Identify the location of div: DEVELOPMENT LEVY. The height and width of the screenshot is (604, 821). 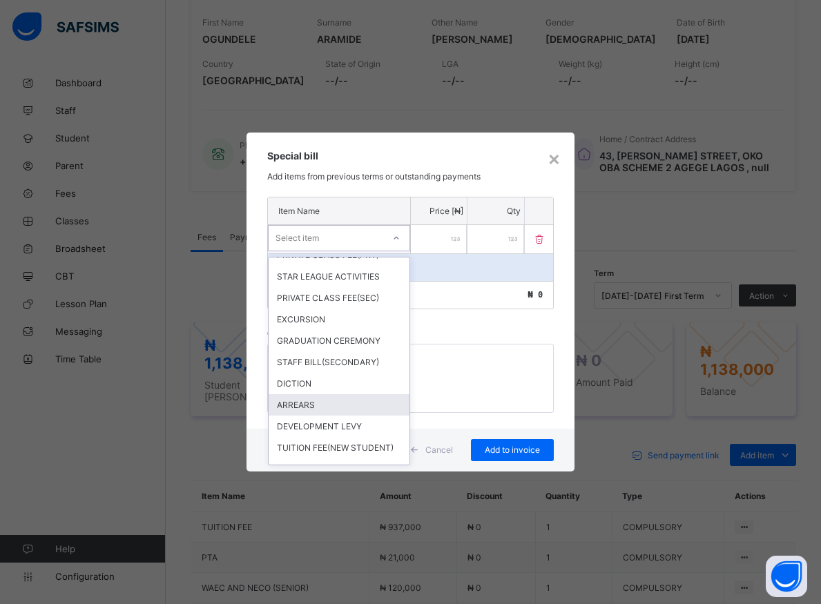
(339, 426).